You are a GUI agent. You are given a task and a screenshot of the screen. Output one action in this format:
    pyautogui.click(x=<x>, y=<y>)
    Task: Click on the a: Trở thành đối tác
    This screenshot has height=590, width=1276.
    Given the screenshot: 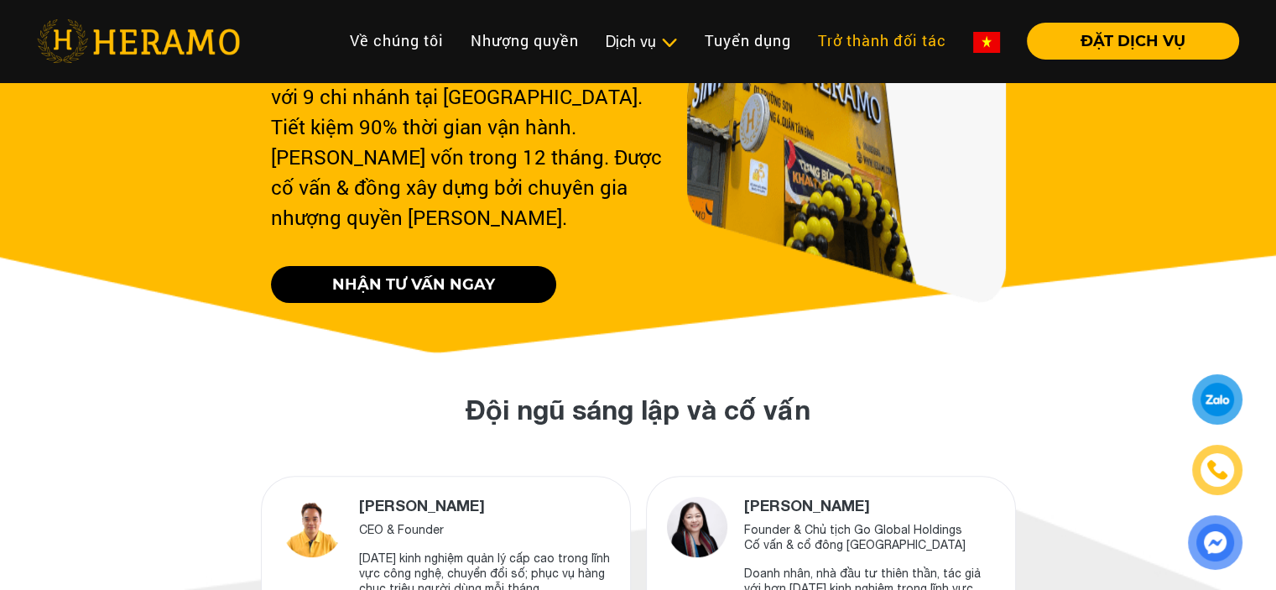 What is the action you would take?
    pyautogui.click(x=882, y=40)
    